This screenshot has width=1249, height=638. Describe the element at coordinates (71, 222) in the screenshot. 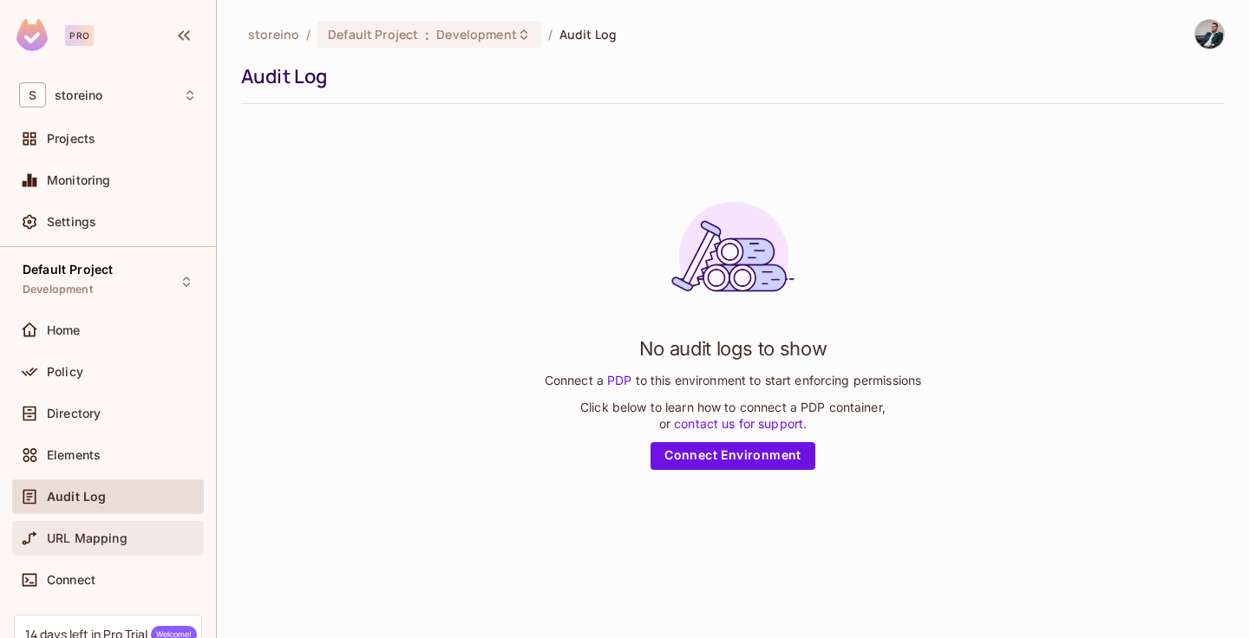

I see `span: Settings` at that location.